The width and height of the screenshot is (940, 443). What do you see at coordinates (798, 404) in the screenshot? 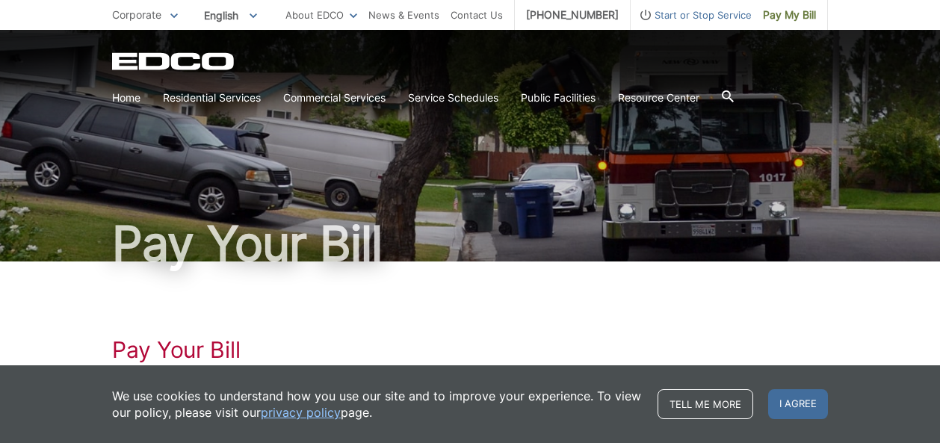
I see `span: I agree` at bounding box center [798, 404].